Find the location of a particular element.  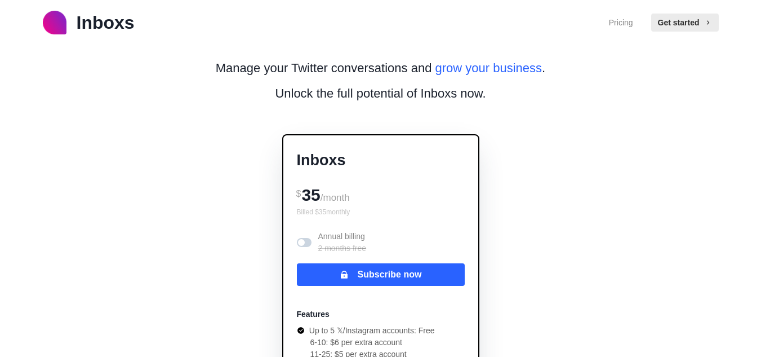

p: Annual billing is located at coordinates (343, 242).